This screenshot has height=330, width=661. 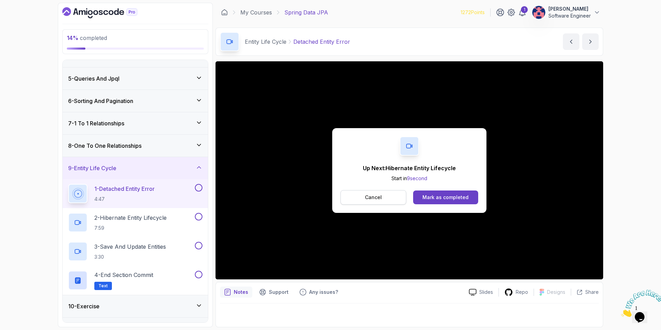 What do you see at coordinates (410, 168) in the screenshot?
I see `p: Up Next: Hibernate Entity Lifecycle` at bounding box center [410, 168].